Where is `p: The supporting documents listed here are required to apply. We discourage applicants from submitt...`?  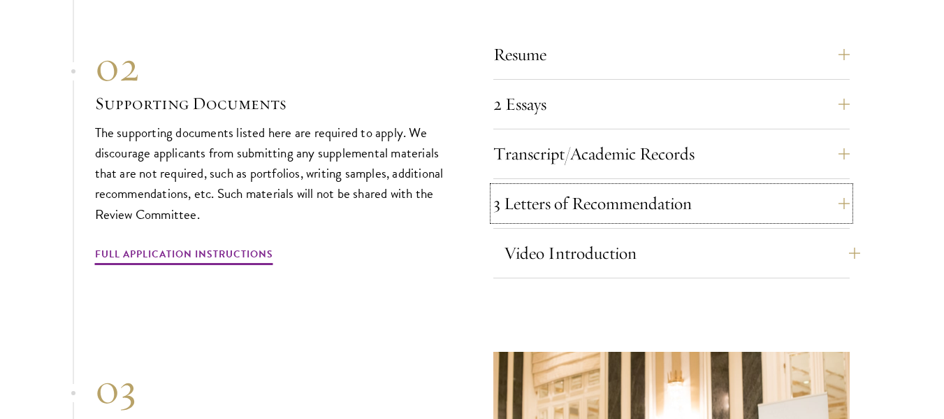
p: The supporting documents listed here are required to apply. We discourage applicants from submitt... is located at coordinates (273, 173).